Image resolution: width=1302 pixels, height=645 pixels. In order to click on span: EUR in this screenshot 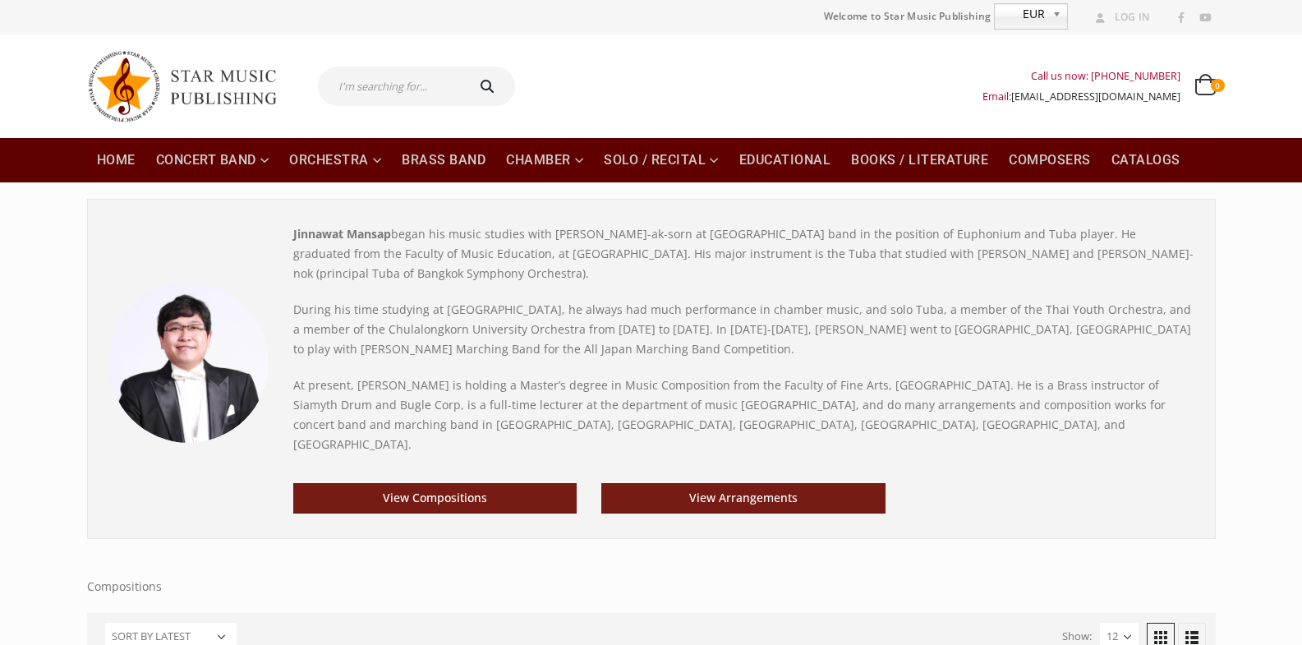, I will do `click(1020, 14)`.